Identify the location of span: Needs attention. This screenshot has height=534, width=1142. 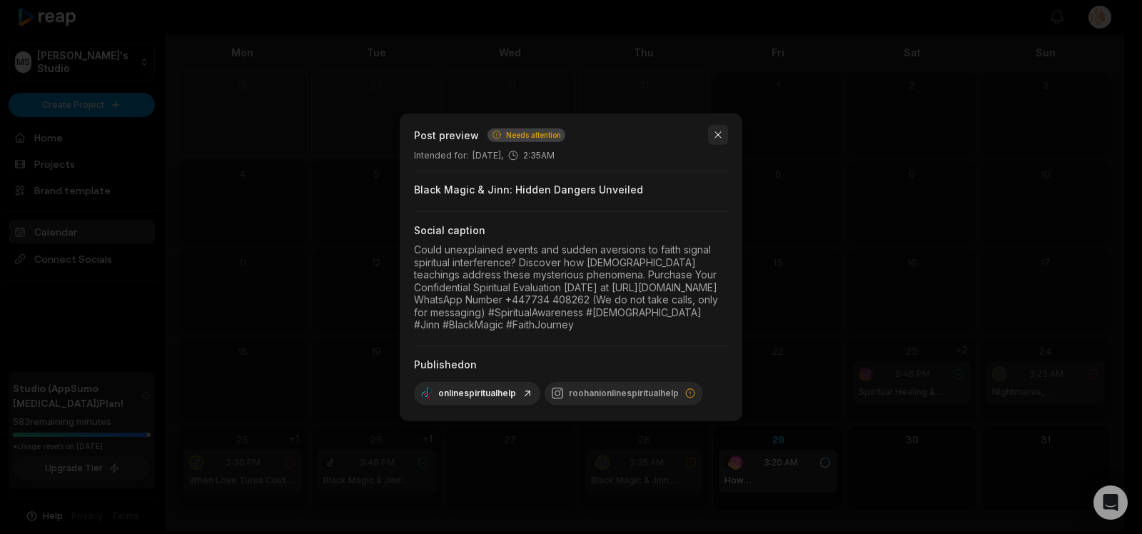
(533, 134).